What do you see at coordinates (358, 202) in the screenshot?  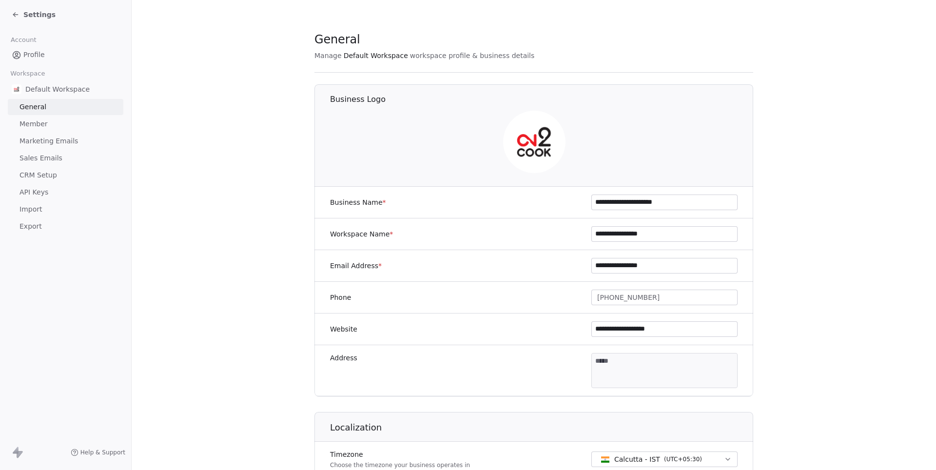 I see `label: Business Name` at bounding box center [358, 202].